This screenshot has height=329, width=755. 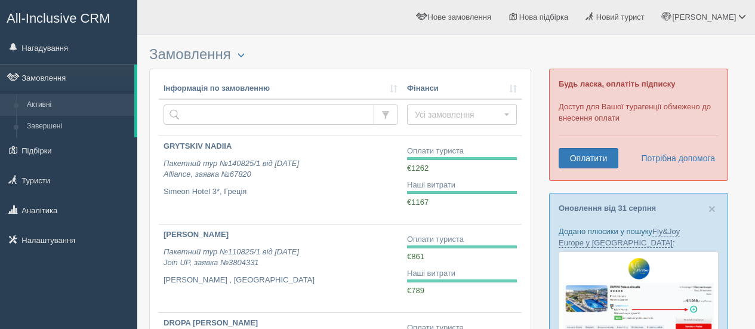 I want to click on button: Close, so click(x=712, y=208).